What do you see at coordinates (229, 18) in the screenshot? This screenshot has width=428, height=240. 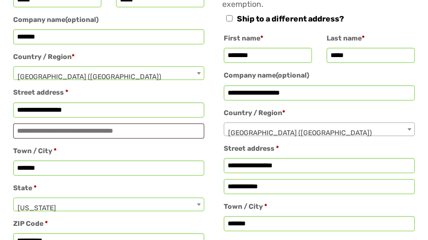 I see `input: Ship to a different address?` at bounding box center [229, 18].